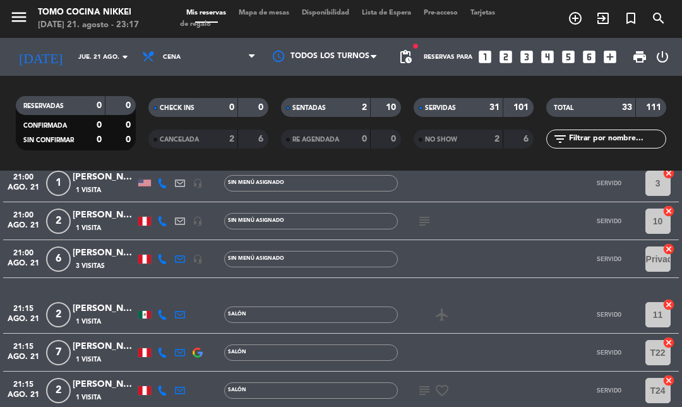 The height and width of the screenshot is (407, 682). I want to click on span: Disponibilidad, so click(325, 13).